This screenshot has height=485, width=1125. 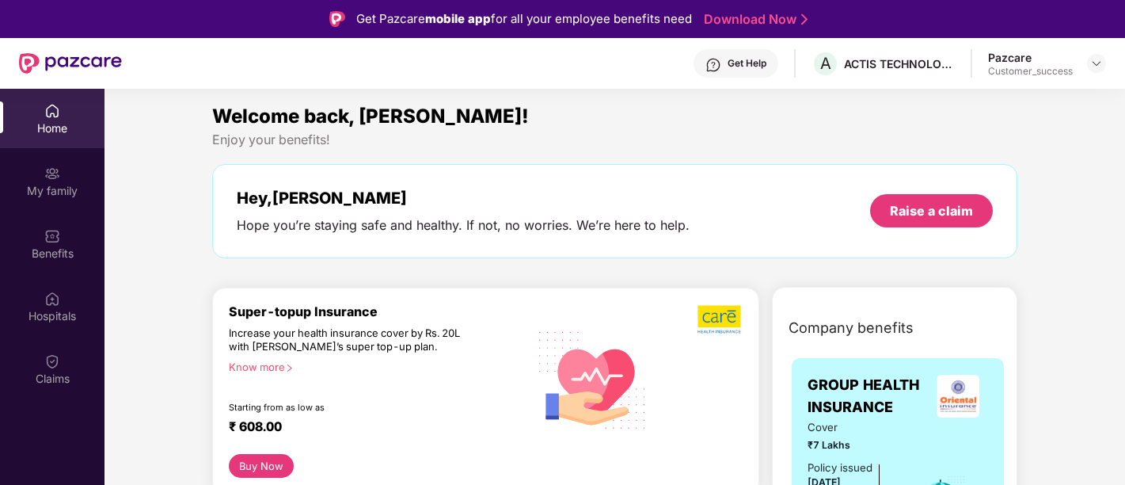 I want to click on img: svg+xml;base64,PHN2ZyBpZD0iSGVscC0zMngzMiIgeG1sbnM9Imh0dHA6Ly93d3cudzMub3JnLzIwMDAvc3ZnIiB3aWR0aD..., so click(x=713, y=65).